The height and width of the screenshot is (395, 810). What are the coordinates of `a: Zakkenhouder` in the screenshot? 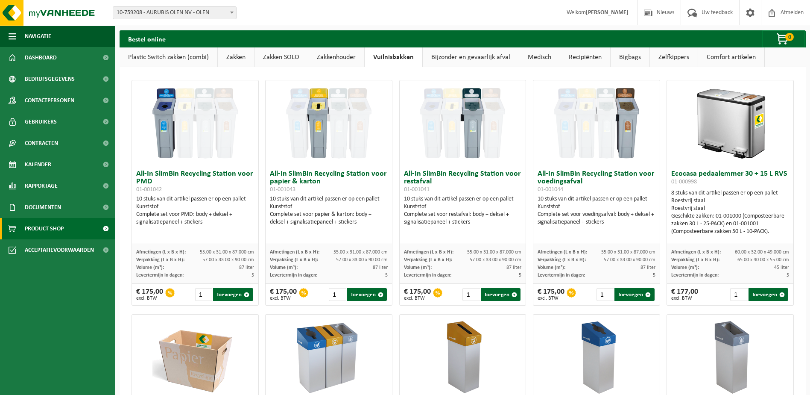 It's located at (336, 57).